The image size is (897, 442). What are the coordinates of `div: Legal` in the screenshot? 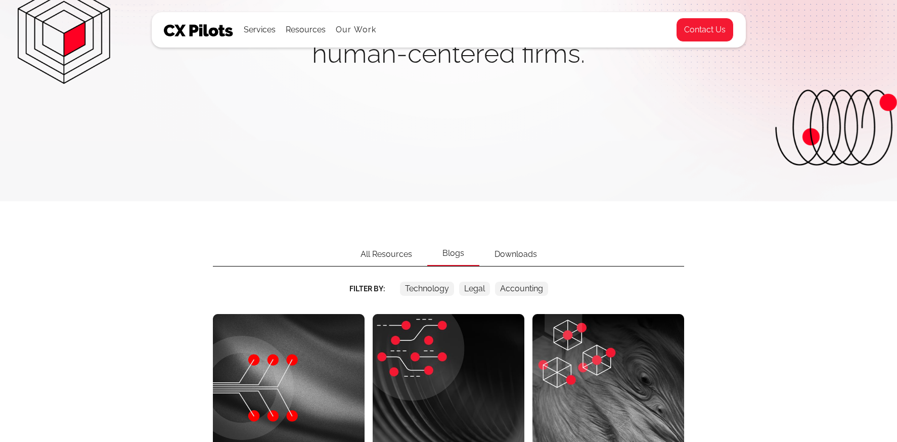 It's located at (474, 289).